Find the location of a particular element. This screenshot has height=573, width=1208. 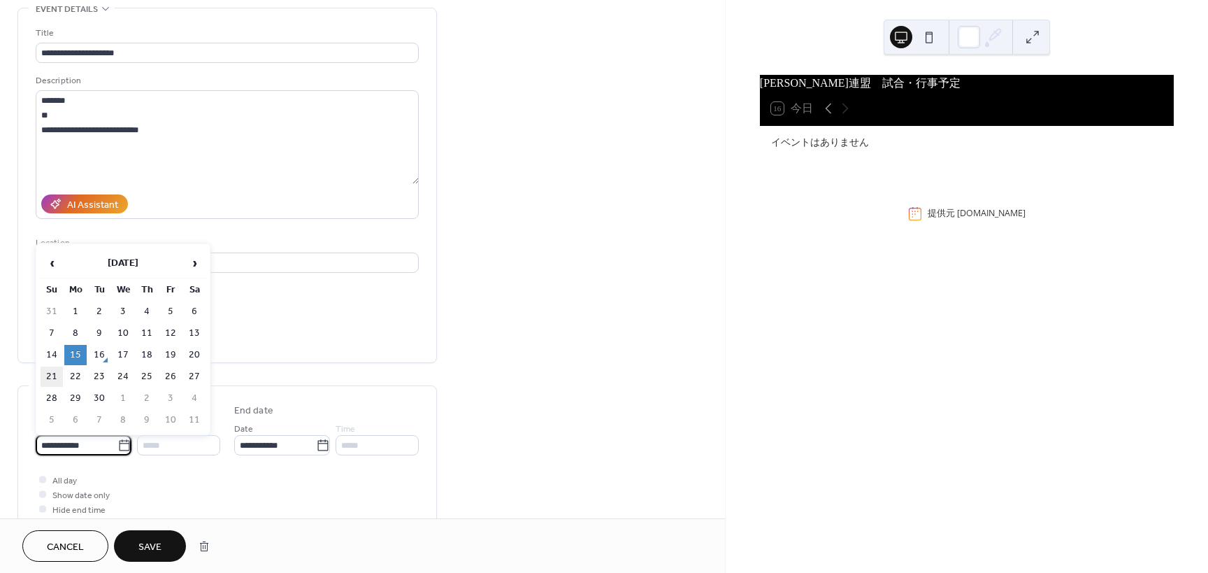

th: Tu is located at coordinates (99, 289).